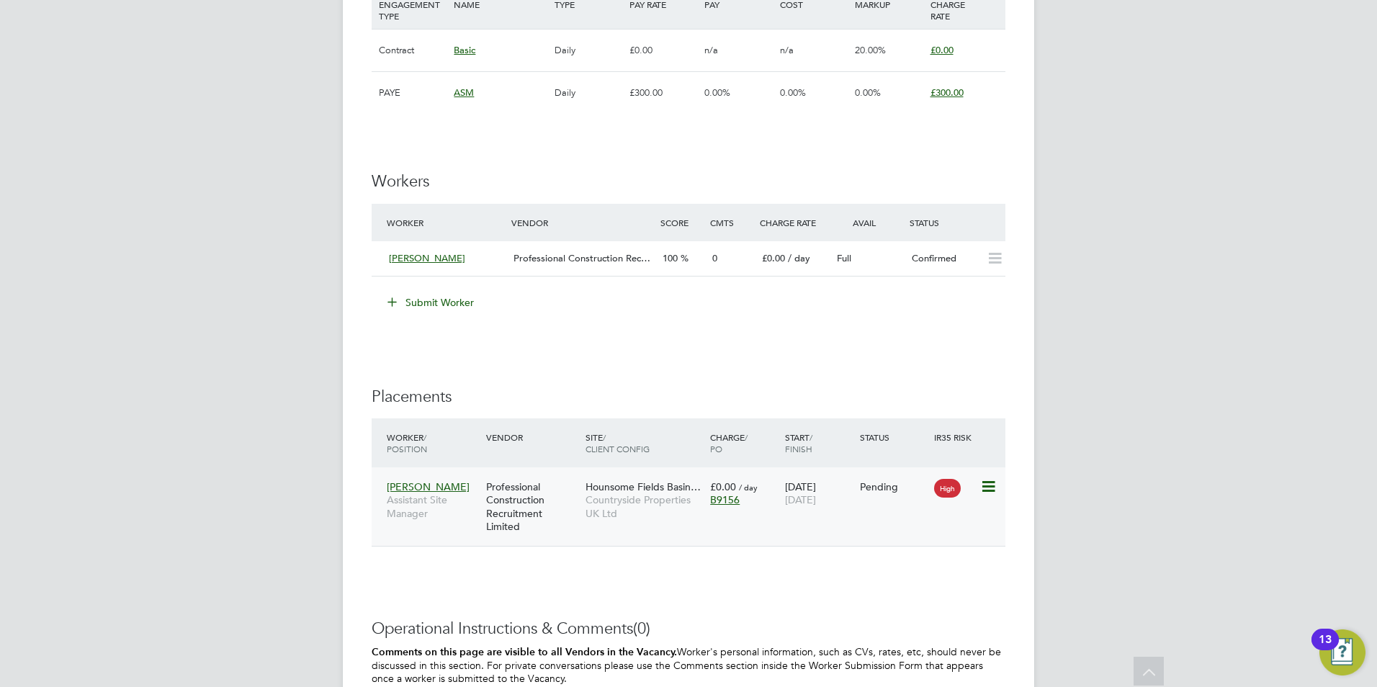  Describe the element at coordinates (681, 222) in the screenshot. I see `div: Score` at that location.